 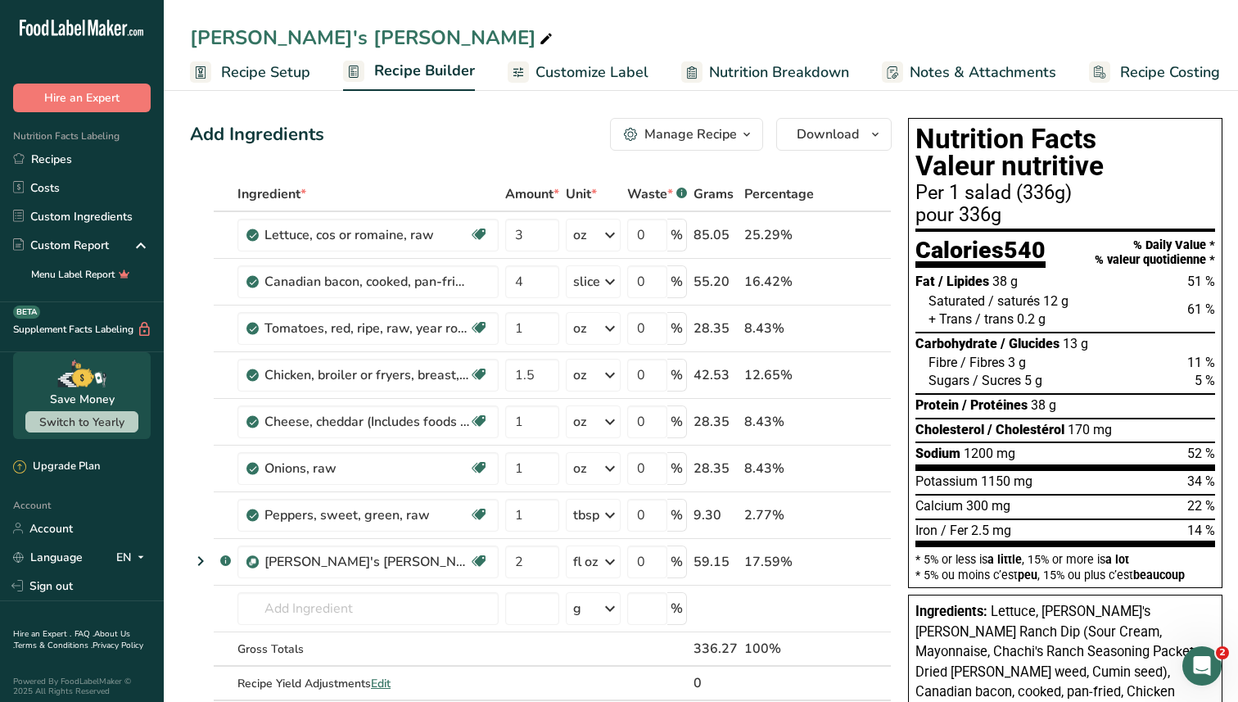 What do you see at coordinates (980, 253) in the screenshot?
I see `div: Calories` at bounding box center [980, 253].